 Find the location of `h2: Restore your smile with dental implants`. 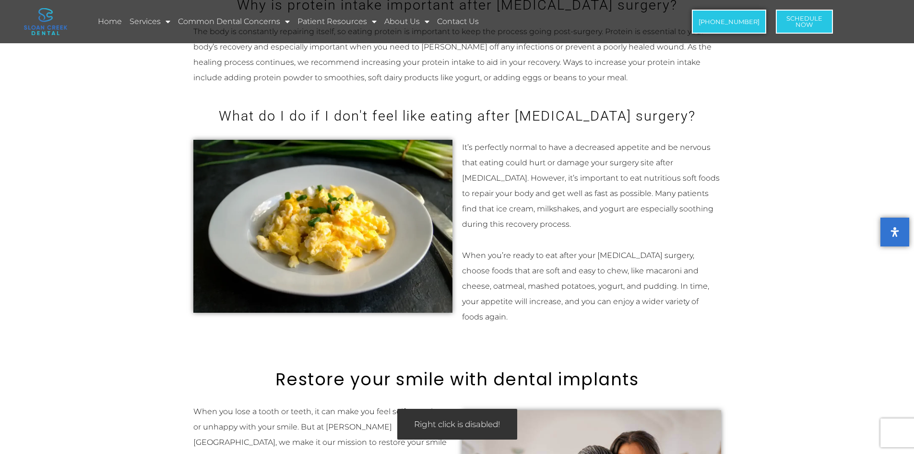

h2: Restore your smile with dental implants is located at coordinates (457, 379).